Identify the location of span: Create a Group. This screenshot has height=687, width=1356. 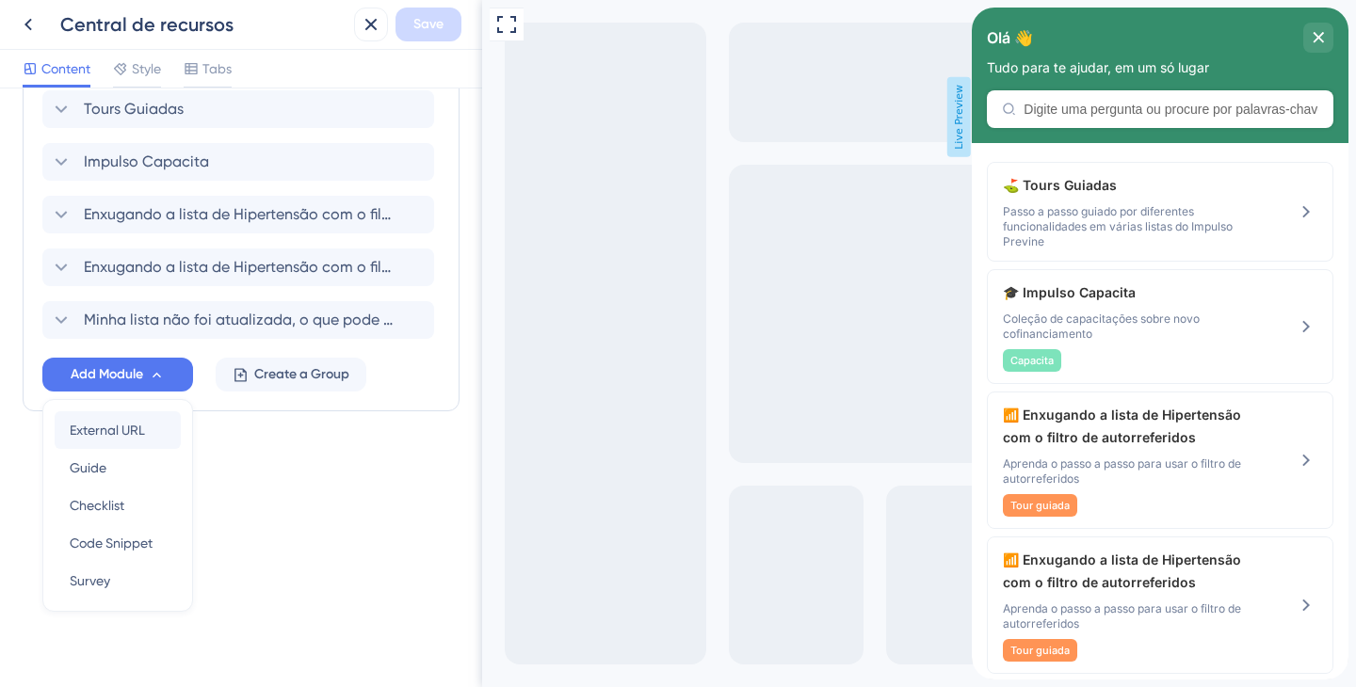
(301, 375).